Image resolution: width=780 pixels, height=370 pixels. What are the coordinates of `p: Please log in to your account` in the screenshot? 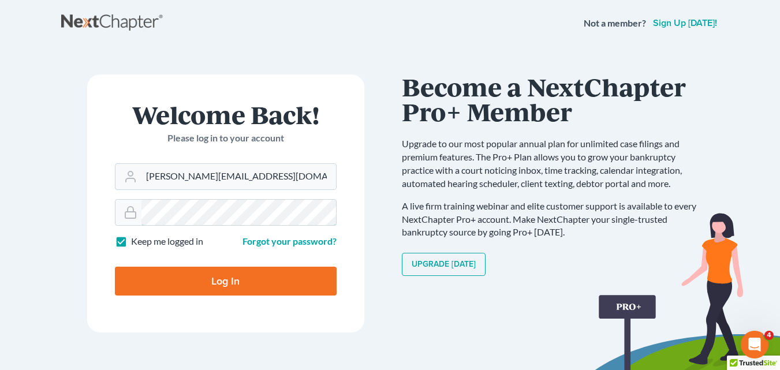 It's located at (226, 138).